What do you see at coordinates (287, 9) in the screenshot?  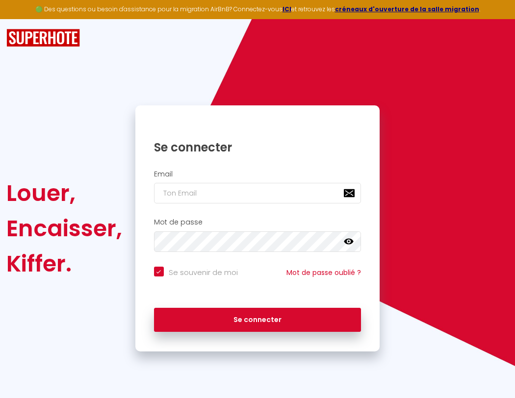 I see `a: ICI` at bounding box center [287, 9].